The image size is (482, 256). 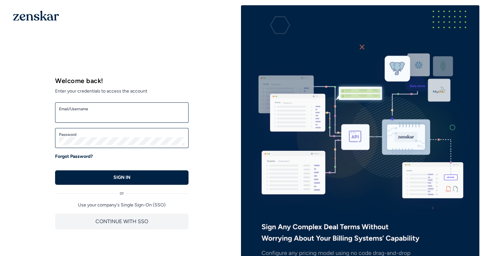 What do you see at coordinates (122, 177) in the screenshot?
I see `p: SIGN IN` at bounding box center [122, 177].